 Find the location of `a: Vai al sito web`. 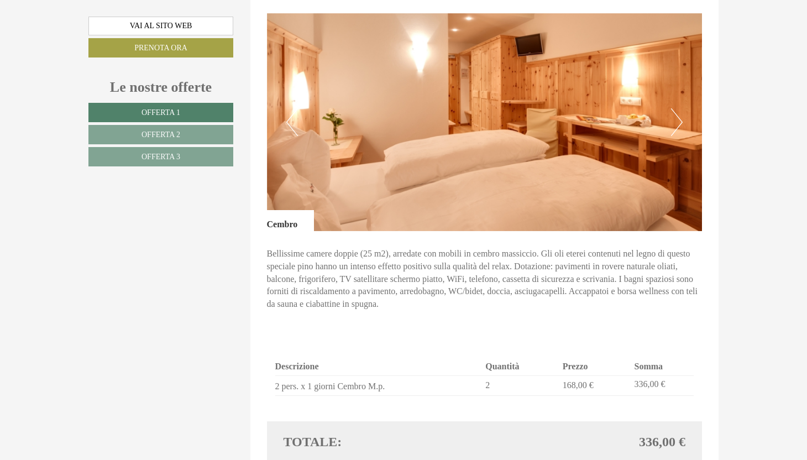

a: Vai al sito web is located at coordinates (161, 26).